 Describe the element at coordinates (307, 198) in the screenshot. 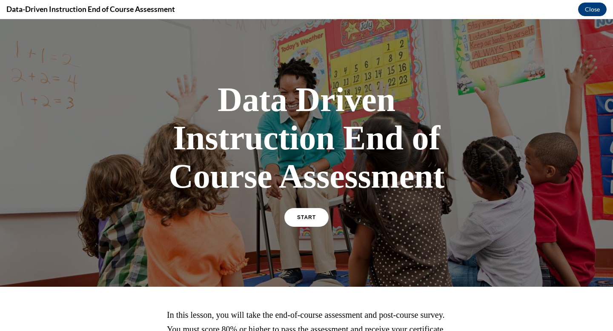

I see `span: START` at that location.